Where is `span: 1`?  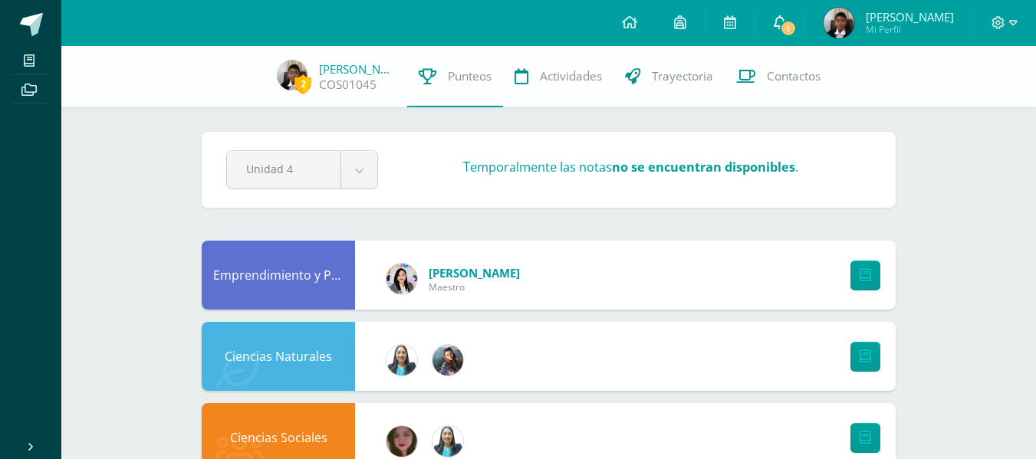 span: 1 is located at coordinates (788, 28).